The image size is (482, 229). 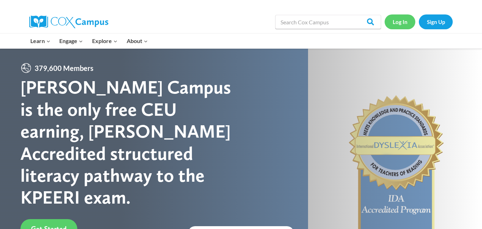 I want to click on img: Cox Campus, so click(x=69, y=22).